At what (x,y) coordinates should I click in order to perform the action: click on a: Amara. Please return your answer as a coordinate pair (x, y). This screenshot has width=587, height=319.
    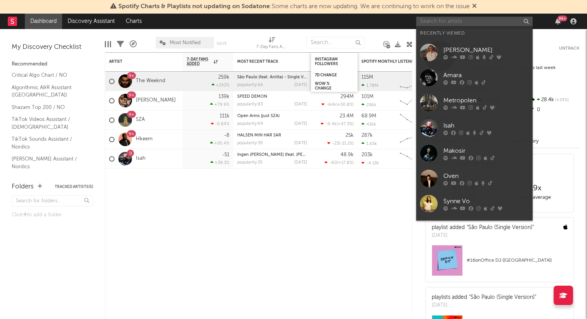
    Looking at the image, I should click on (474, 78).